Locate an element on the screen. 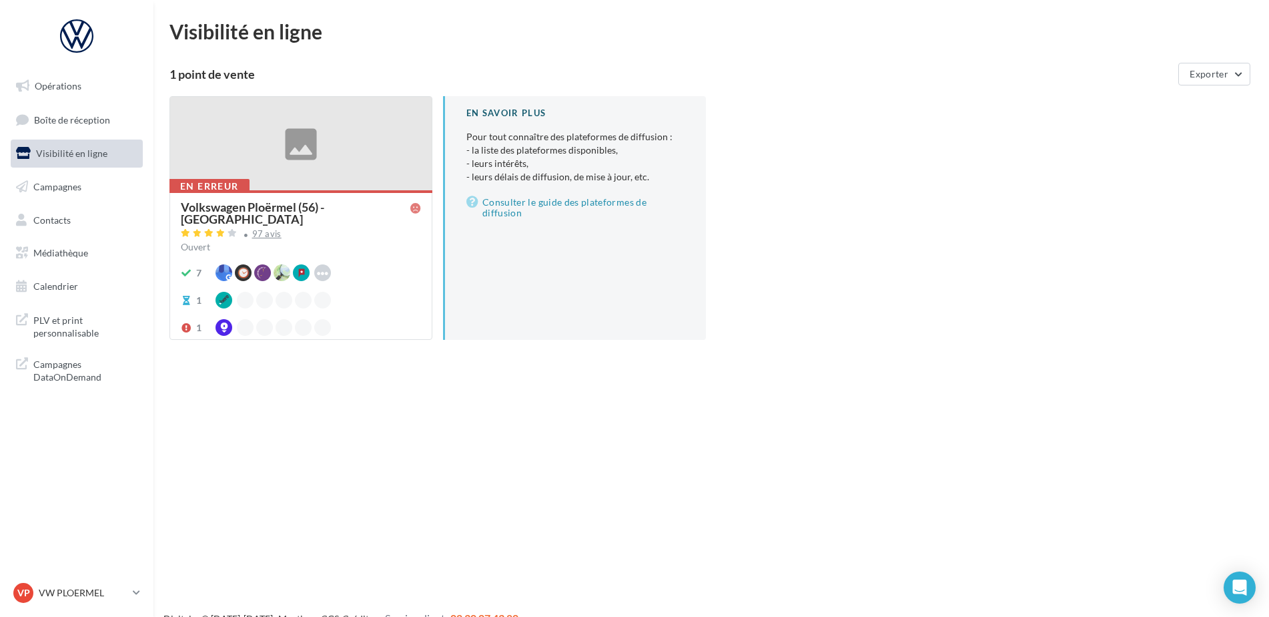 Image resolution: width=1269 pixels, height=617 pixels. a: 97 avis is located at coordinates (301, 235).